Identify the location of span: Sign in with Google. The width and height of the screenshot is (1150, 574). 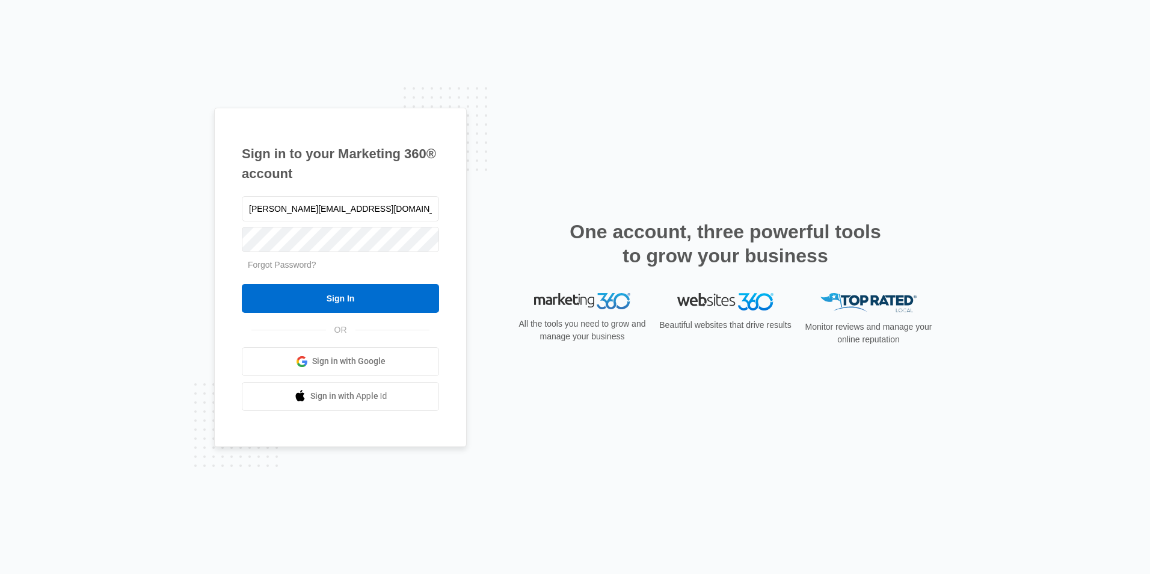
(349, 361).